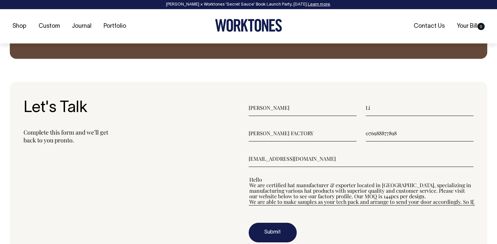 Image resolution: width=497 pixels, height=244 pixels. Describe the element at coordinates (115, 26) in the screenshot. I see `a: Portfolio` at that location.